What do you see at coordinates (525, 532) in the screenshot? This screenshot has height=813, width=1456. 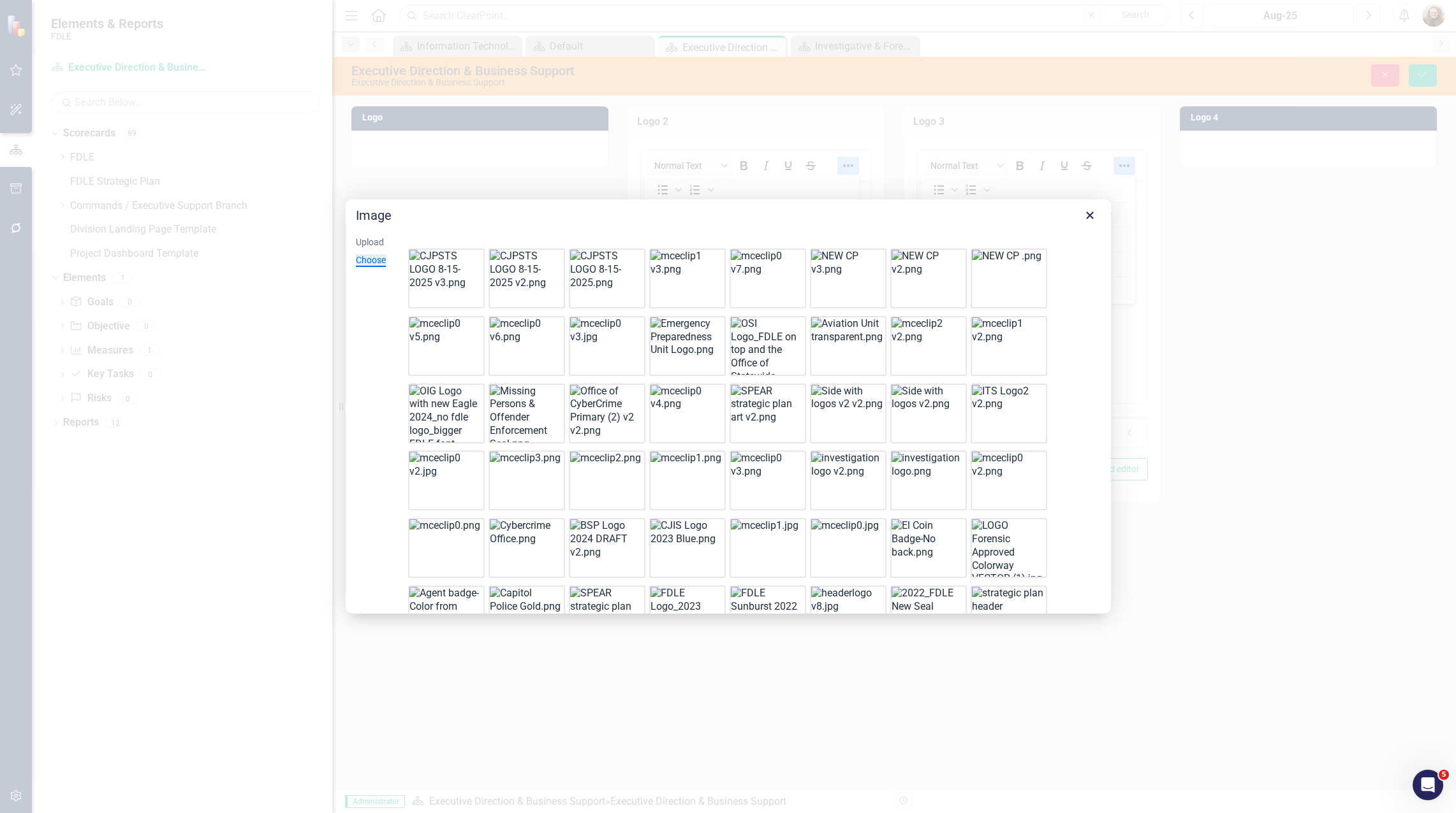 I see `img: Cybercrime Office.png` at bounding box center [525, 532].